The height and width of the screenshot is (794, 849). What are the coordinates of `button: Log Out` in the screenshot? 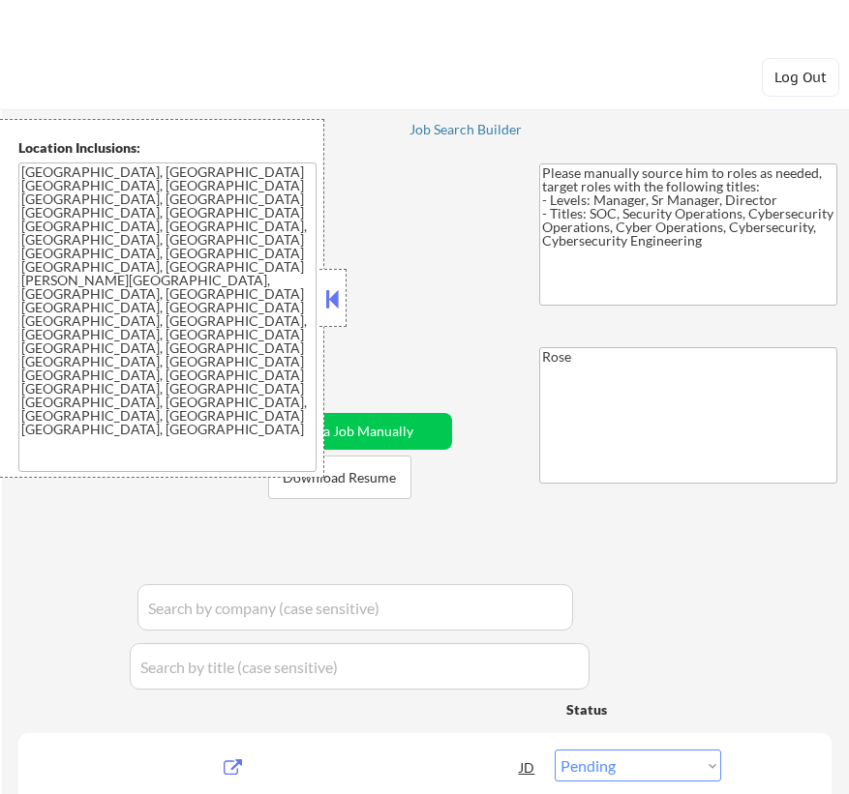 It's located at (800, 77).